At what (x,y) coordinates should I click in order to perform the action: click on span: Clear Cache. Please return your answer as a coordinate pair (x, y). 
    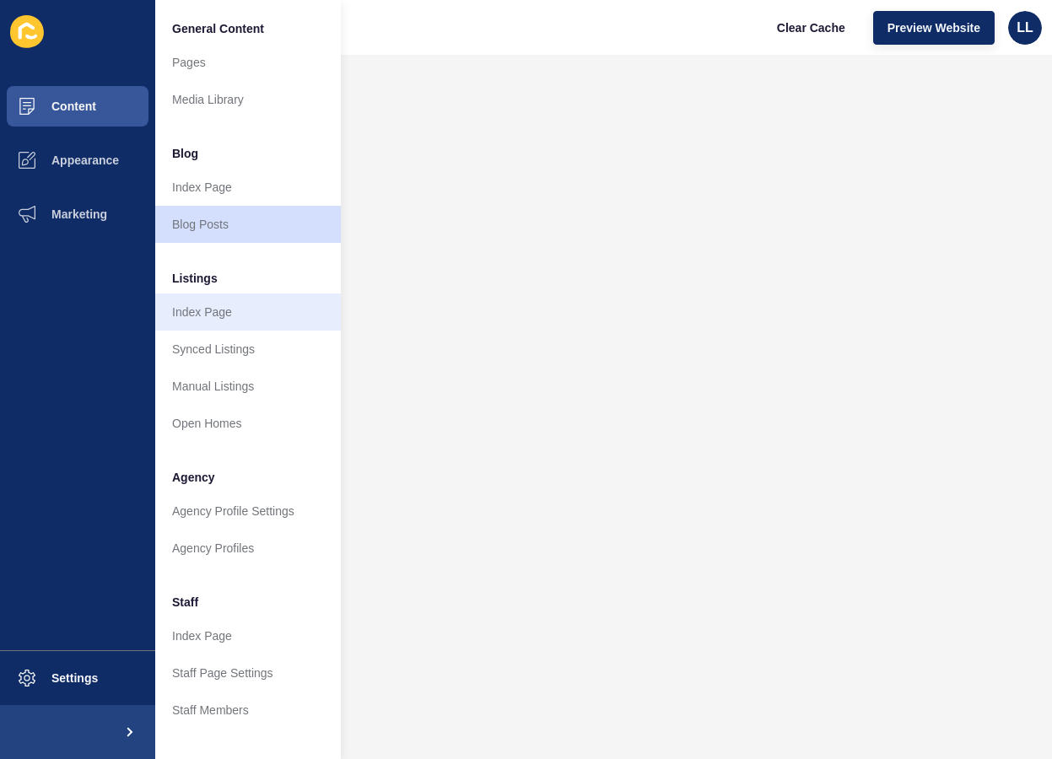
    Looking at the image, I should click on (811, 28).